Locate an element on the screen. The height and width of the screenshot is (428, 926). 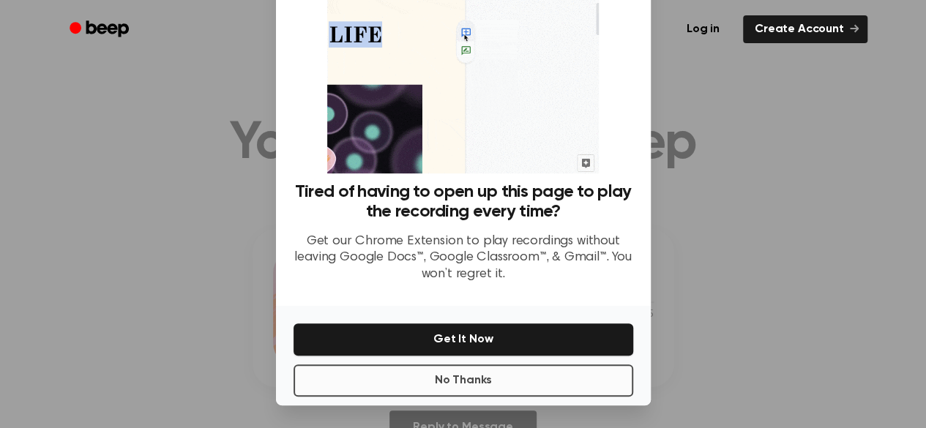
a: Beep is located at coordinates (100, 29).